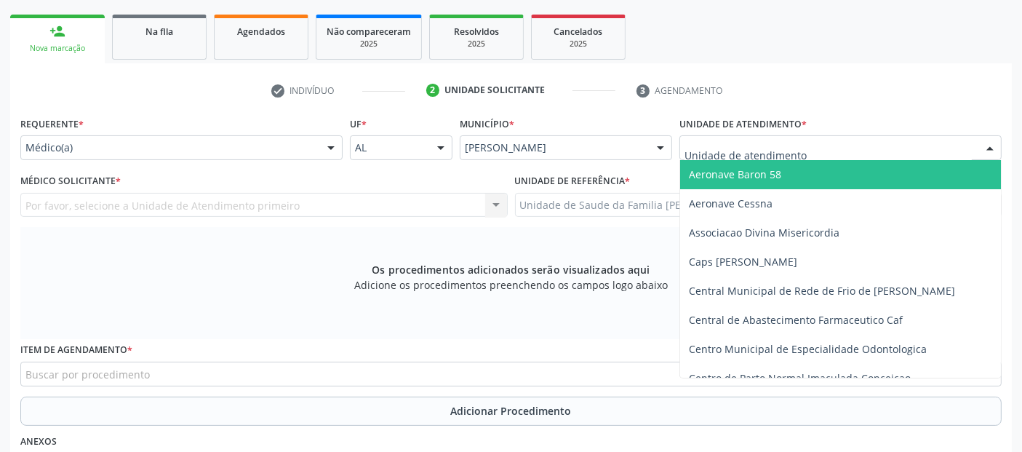 This screenshot has width=1022, height=452. What do you see at coordinates (358, 124) in the screenshot?
I see `label: UF` at bounding box center [358, 124].